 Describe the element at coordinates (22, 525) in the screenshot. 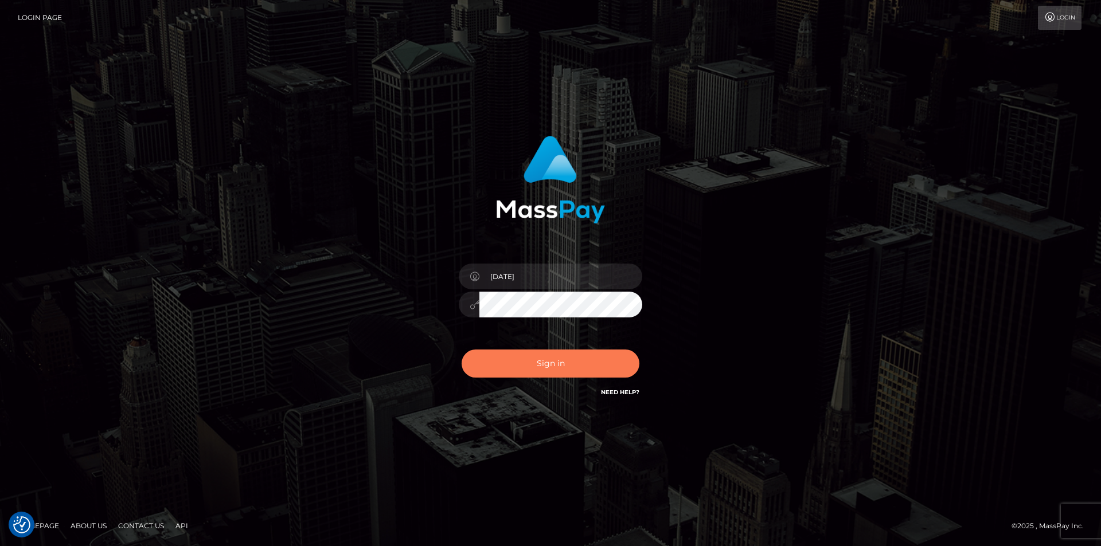

I see `img: Revisit consent button` at that location.